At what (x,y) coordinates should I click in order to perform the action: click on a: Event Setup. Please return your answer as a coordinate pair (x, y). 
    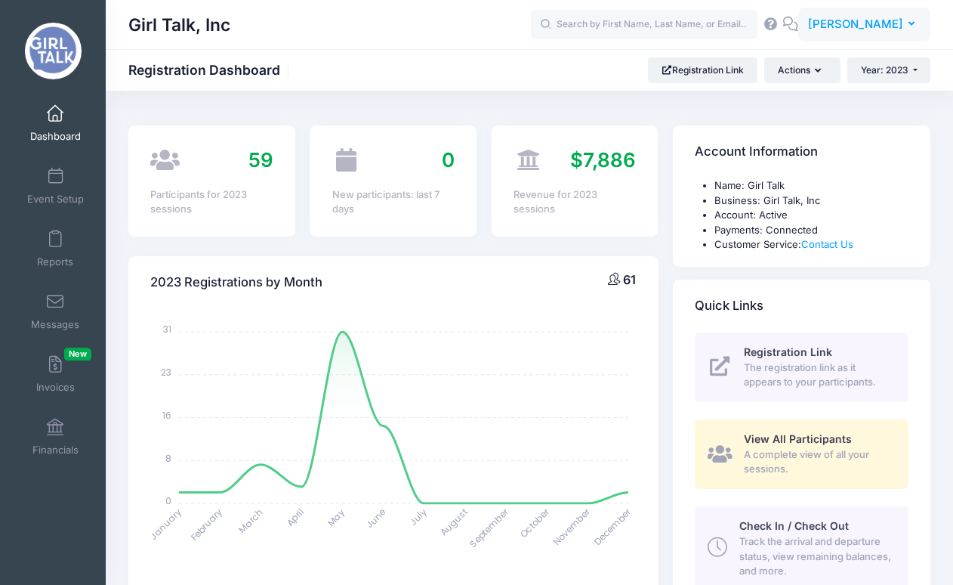
    Looking at the image, I should click on (55, 186).